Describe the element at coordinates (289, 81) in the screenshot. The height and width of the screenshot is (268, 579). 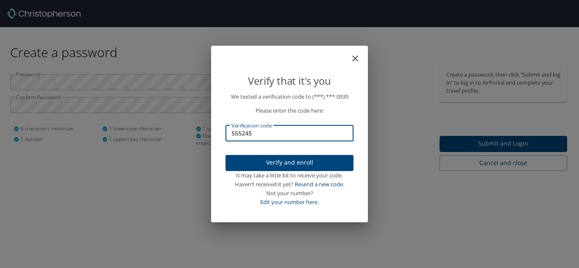
I see `p: Verify that it's you` at that location.